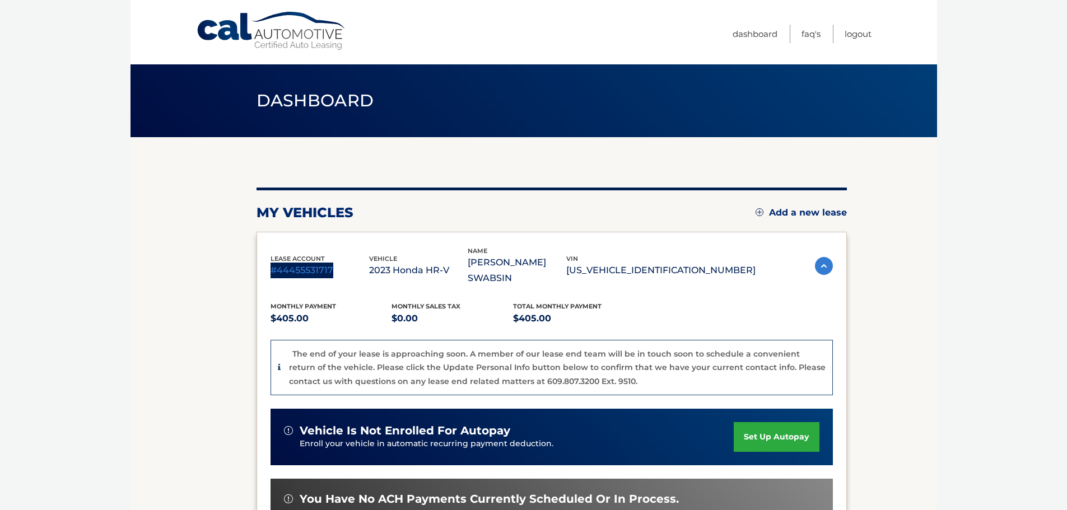 This screenshot has width=1067, height=510. What do you see at coordinates (776, 437) in the screenshot?
I see `a: set up autopay` at bounding box center [776, 437].